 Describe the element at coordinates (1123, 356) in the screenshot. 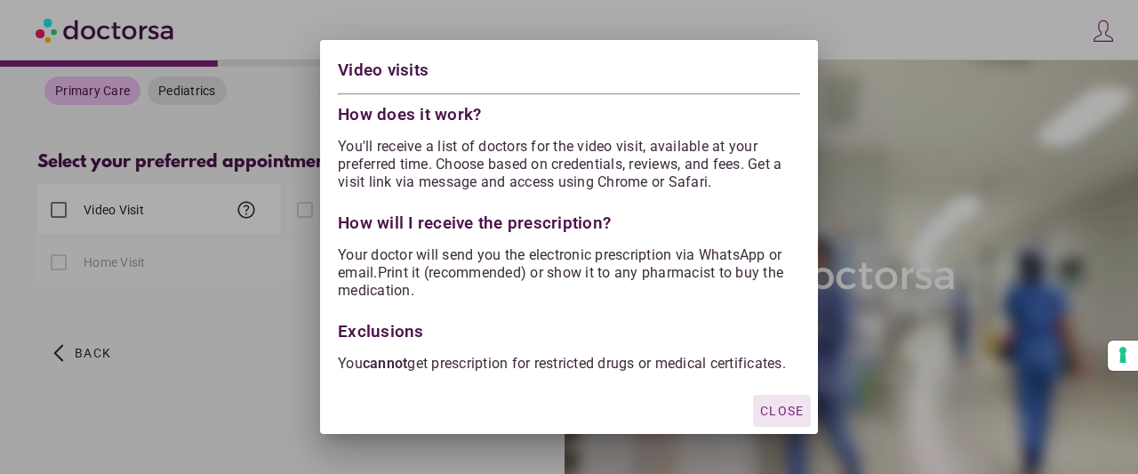

I see `button: Your consent preferences for tracking technologies` at that location.